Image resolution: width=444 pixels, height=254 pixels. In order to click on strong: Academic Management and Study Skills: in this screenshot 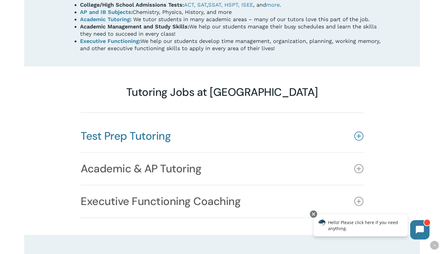, I will do `click(134, 26)`.